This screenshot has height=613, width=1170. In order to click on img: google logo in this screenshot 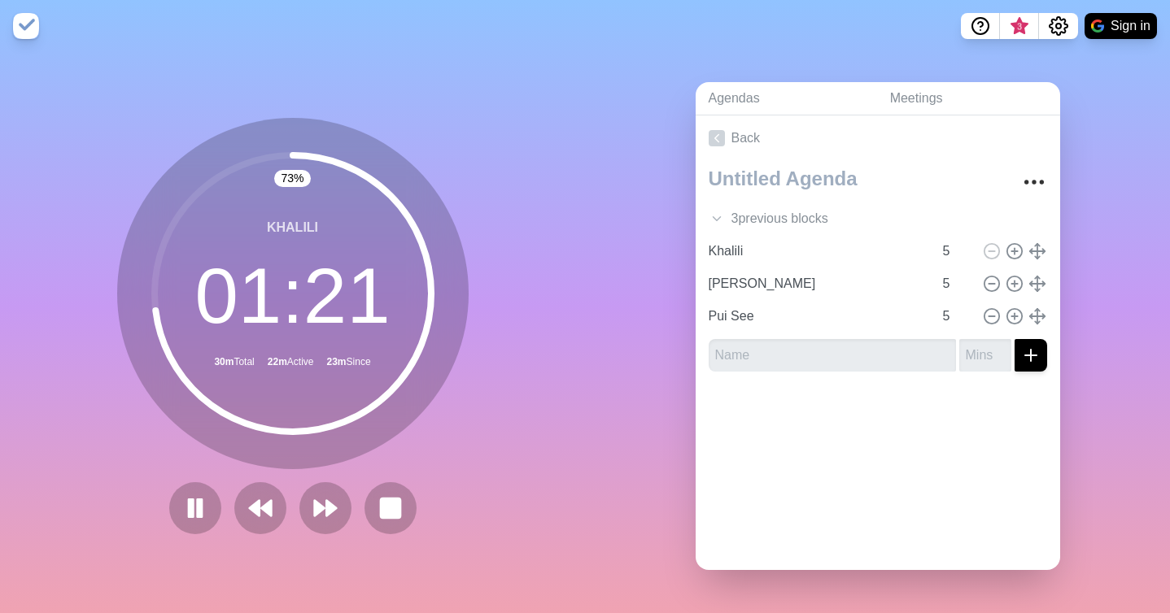, I will do `click(1097, 26)`.